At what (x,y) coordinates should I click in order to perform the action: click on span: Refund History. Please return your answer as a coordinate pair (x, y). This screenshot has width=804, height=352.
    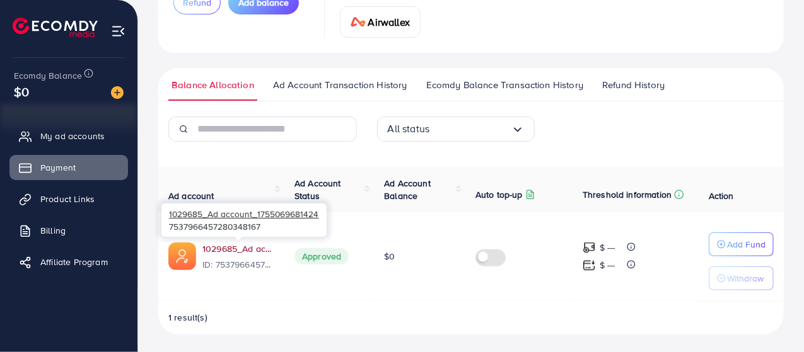
    Looking at the image, I should click on (633, 85).